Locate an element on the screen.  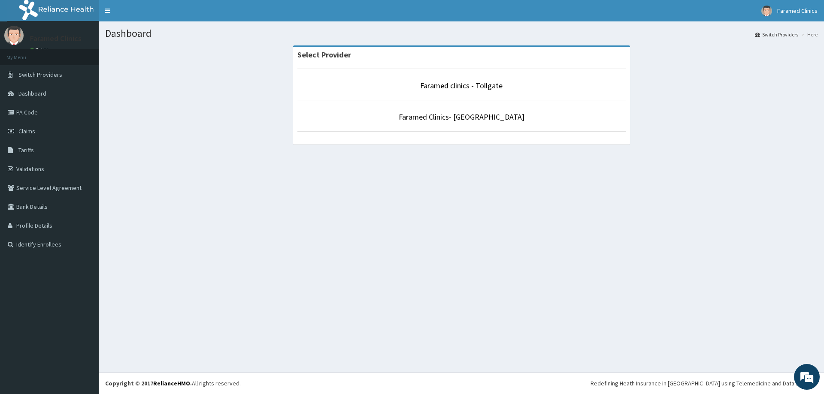
a: Switch Providers is located at coordinates (776, 34).